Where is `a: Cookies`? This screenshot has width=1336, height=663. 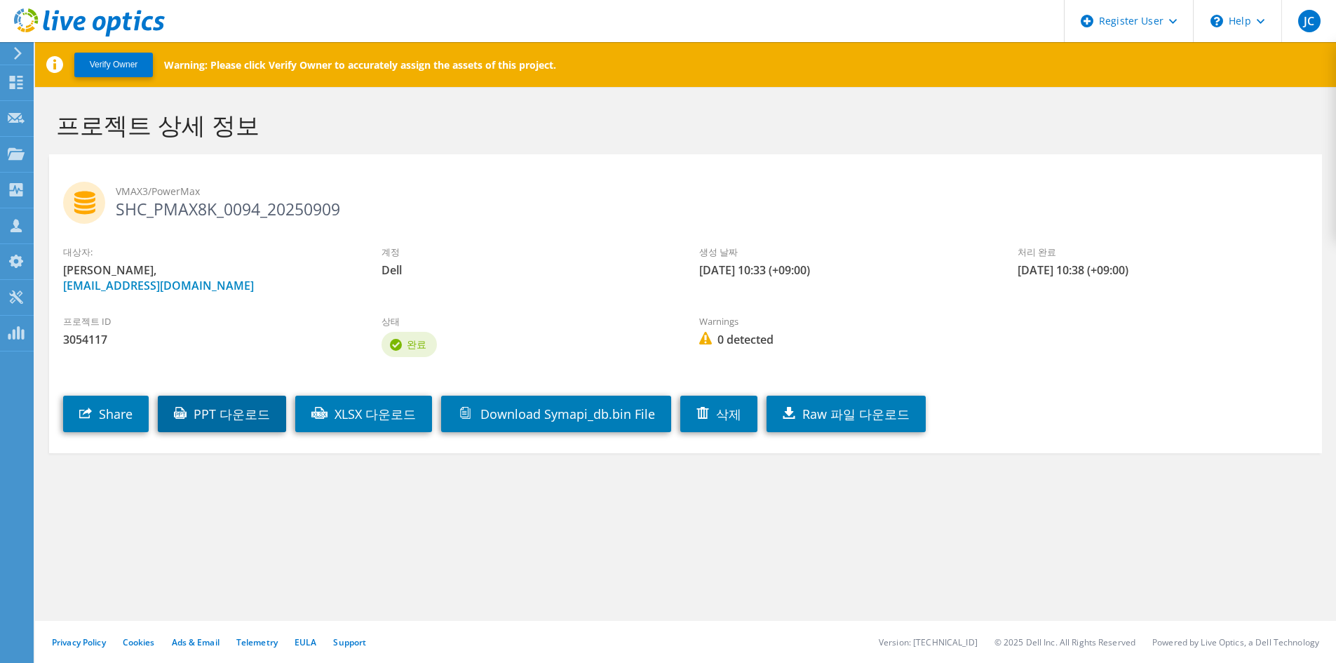 a: Cookies is located at coordinates (139, 642).